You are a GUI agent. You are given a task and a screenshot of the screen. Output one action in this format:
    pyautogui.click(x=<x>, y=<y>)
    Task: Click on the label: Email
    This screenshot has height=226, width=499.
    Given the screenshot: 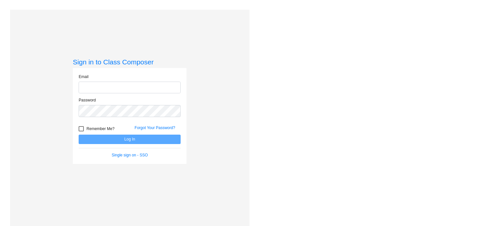 What is the action you would take?
    pyautogui.click(x=83, y=77)
    